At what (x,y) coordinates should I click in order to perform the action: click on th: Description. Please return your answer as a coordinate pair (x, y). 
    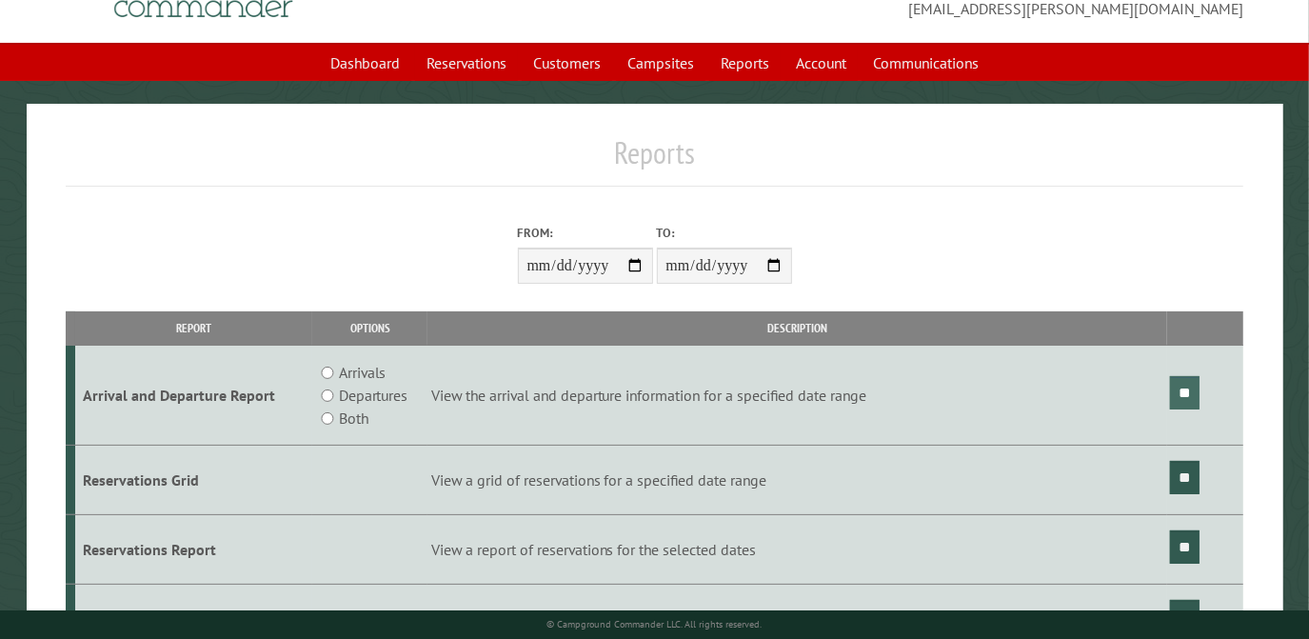
    Looking at the image, I should click on (797, 328).